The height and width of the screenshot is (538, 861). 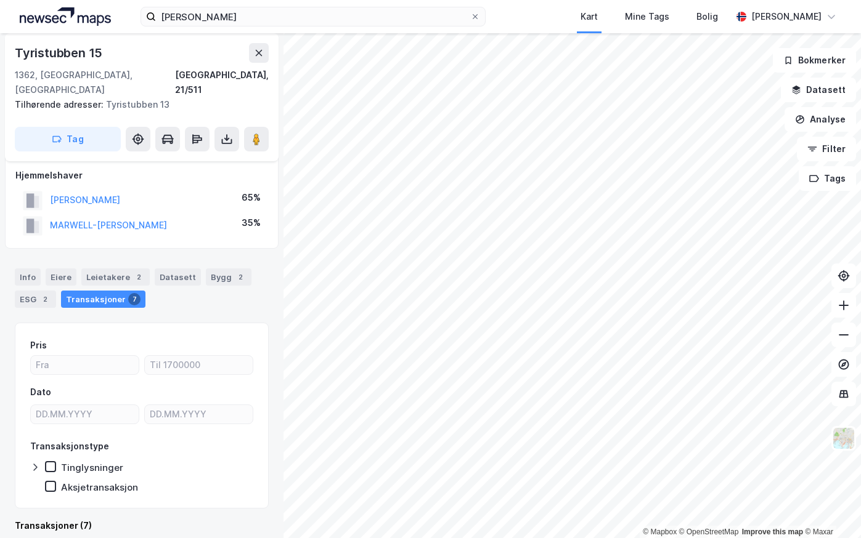 What do you see at coordinates (99, 487) in the screenshot?
I see `div: Aksjetransaksjon` at bounding box center [99, 487].